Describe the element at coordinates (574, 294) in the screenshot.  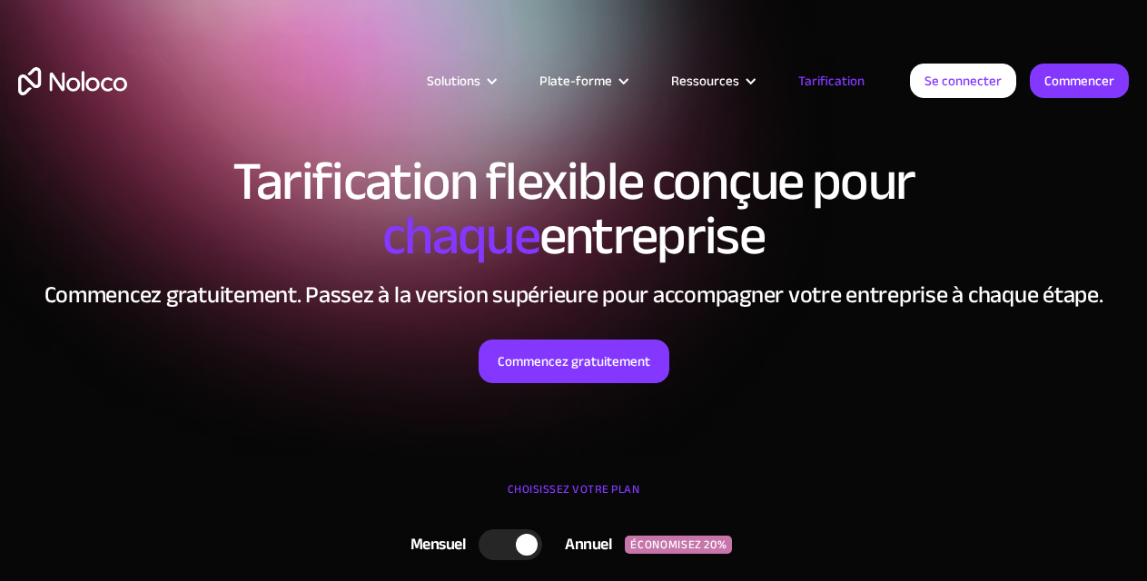
I see `font: Commencez gratuitement. Passez à la version supérieure pour accompagner votre entreprise à chaque...` at that location.